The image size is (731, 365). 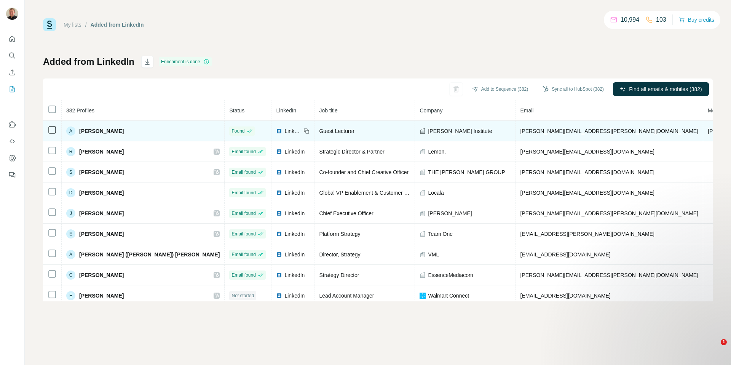 What do you see at coordinates (724, 342) in the screenshot?
I see `span: 1` at bounding box center [724, 342].